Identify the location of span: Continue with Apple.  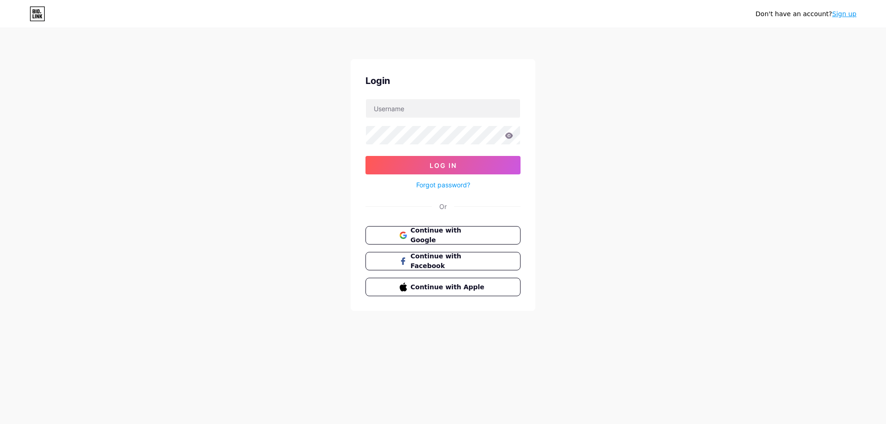
(449, 287).